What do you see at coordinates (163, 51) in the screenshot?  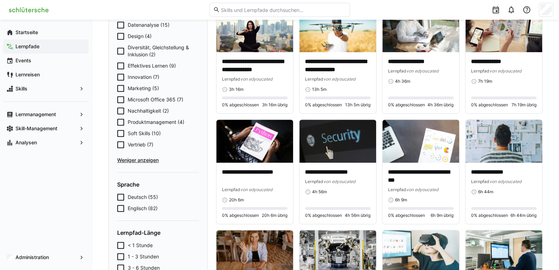 I see `span: Diversität, Gleichstellung & Inklusion (2)` at bounding box center [163, 51].